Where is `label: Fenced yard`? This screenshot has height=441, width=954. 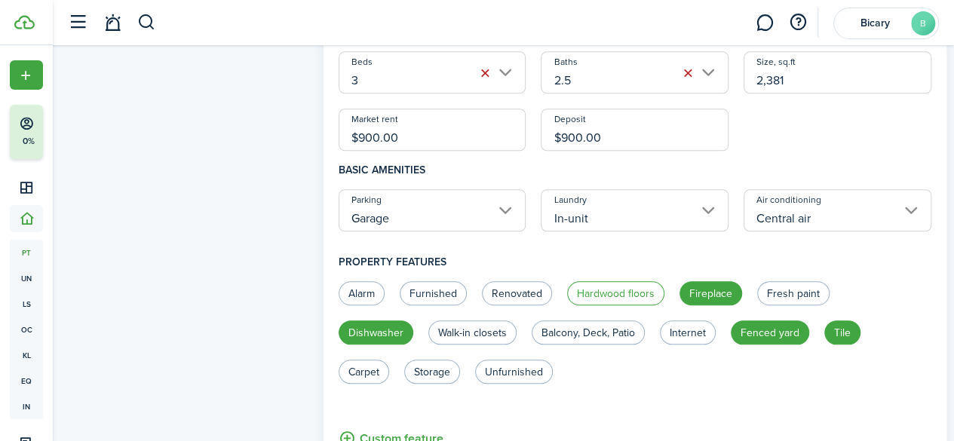
label: Fenced yard is located at coordinates (770, 333).